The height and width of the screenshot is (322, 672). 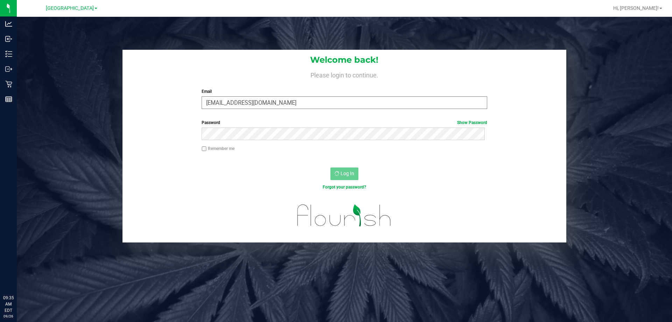 I want to click on inline-svg: Analytics, so click(x=9, y=24).